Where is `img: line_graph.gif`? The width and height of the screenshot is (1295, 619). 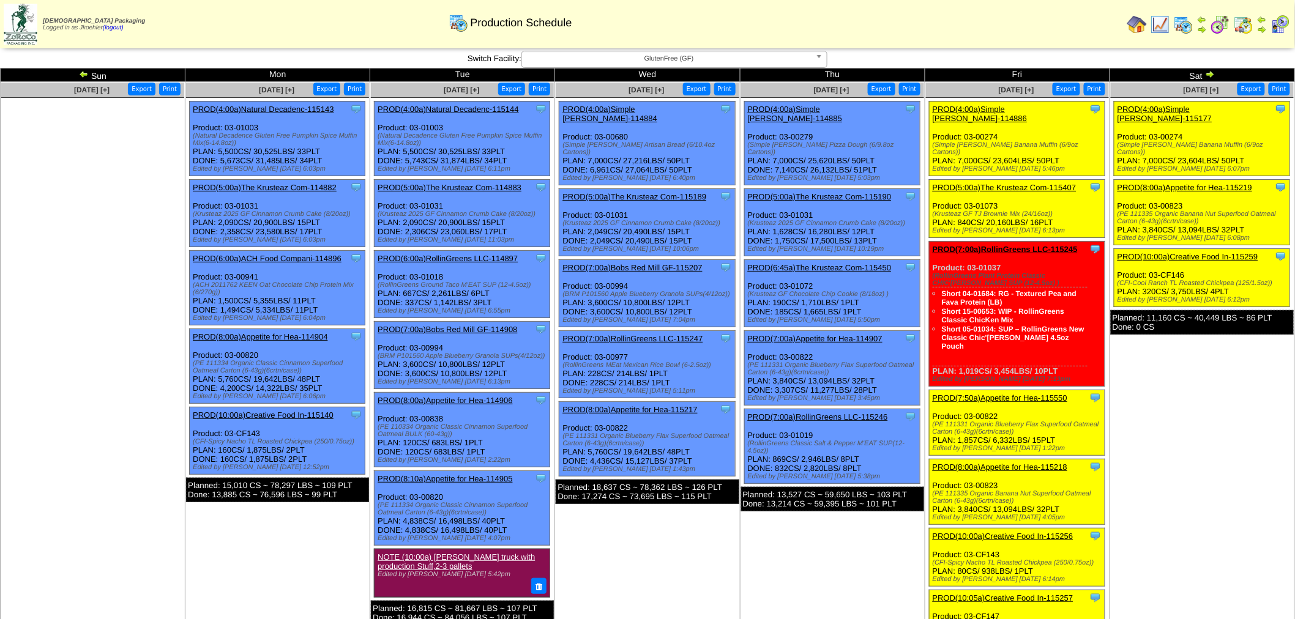
img: line_graph.gif is located at coordinates (1160, 24).